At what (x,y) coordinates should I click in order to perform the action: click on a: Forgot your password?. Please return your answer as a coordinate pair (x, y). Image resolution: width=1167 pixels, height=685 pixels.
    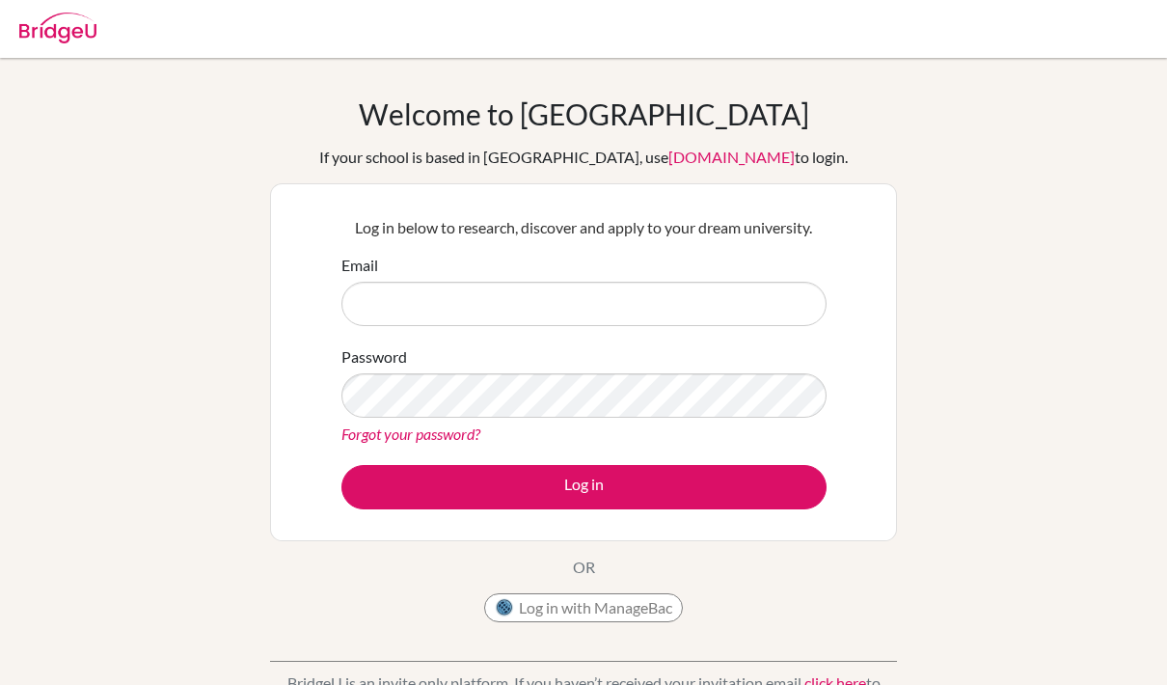
    Looking at the image, I should click on (411, 433).